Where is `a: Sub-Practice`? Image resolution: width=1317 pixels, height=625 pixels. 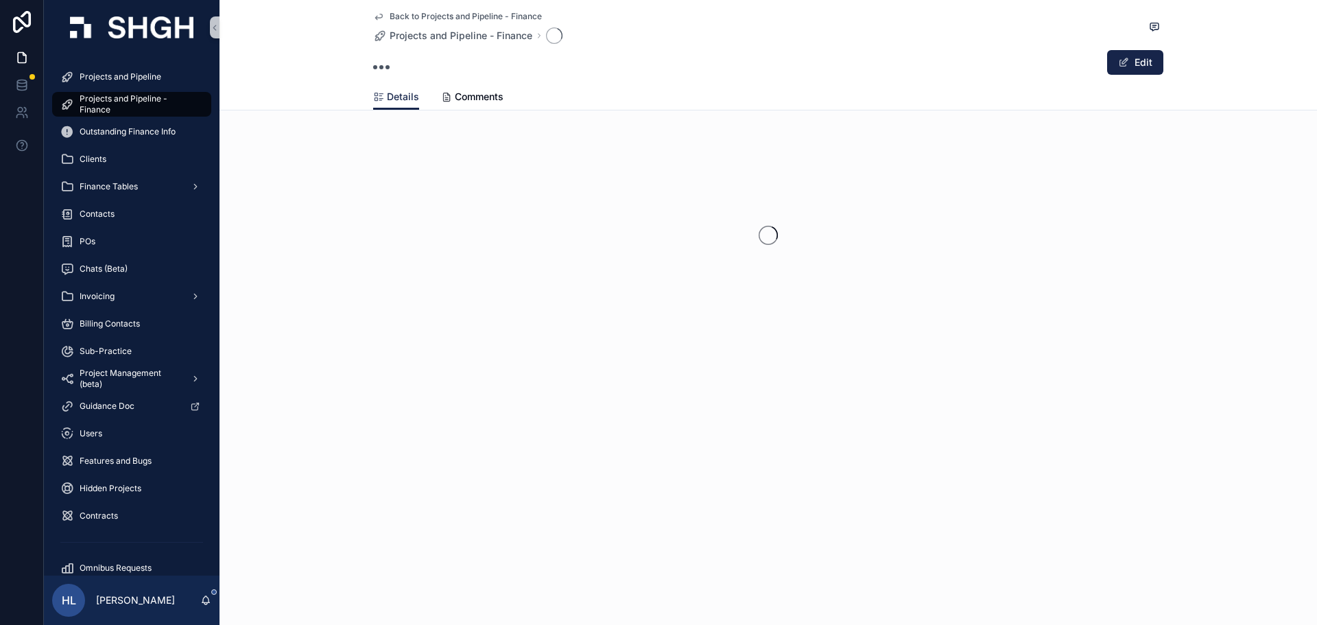 a: Sub-Practice is located at coordinates (132, 351).